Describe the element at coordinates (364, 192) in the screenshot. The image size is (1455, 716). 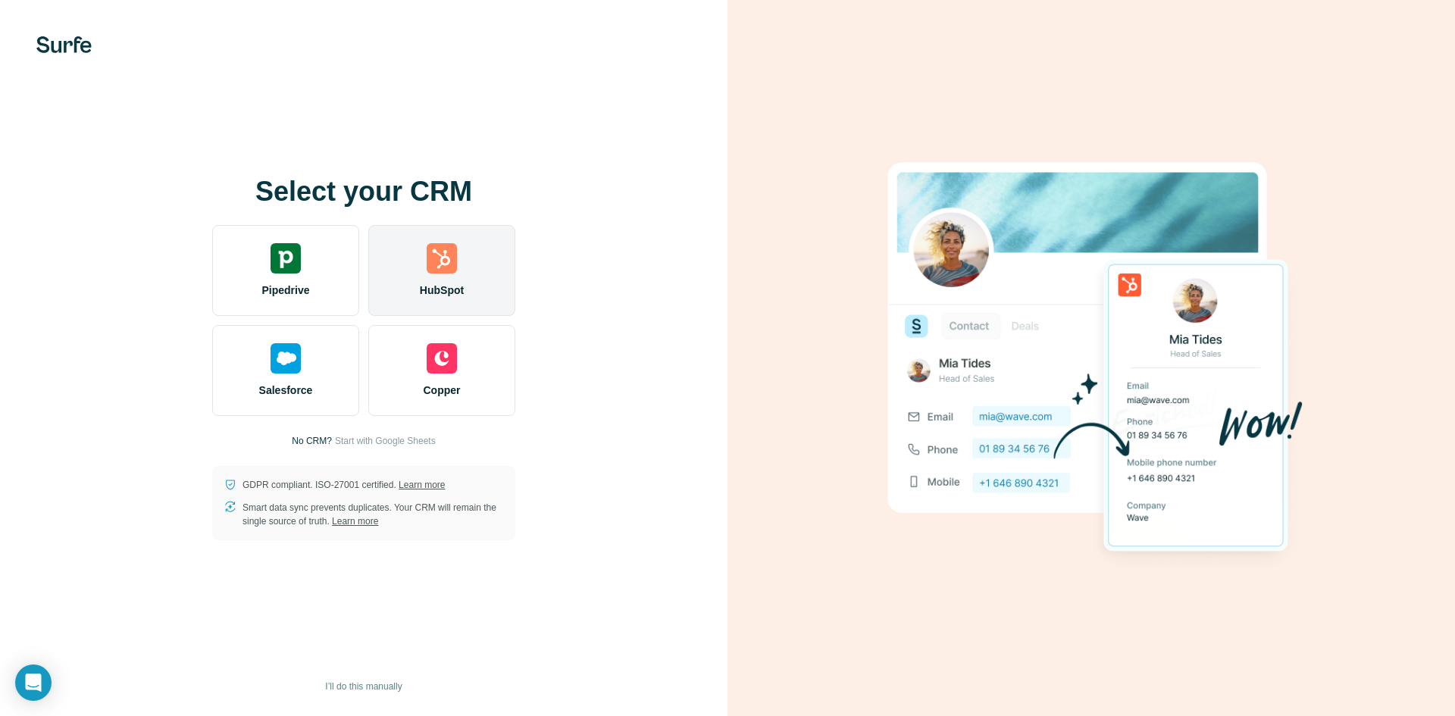
I see `h1: Select your CRM` at that location.